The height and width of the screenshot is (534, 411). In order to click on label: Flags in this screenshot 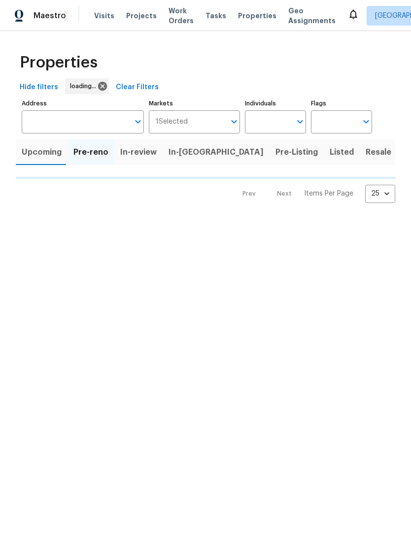, I will do `click(341, 103)`.